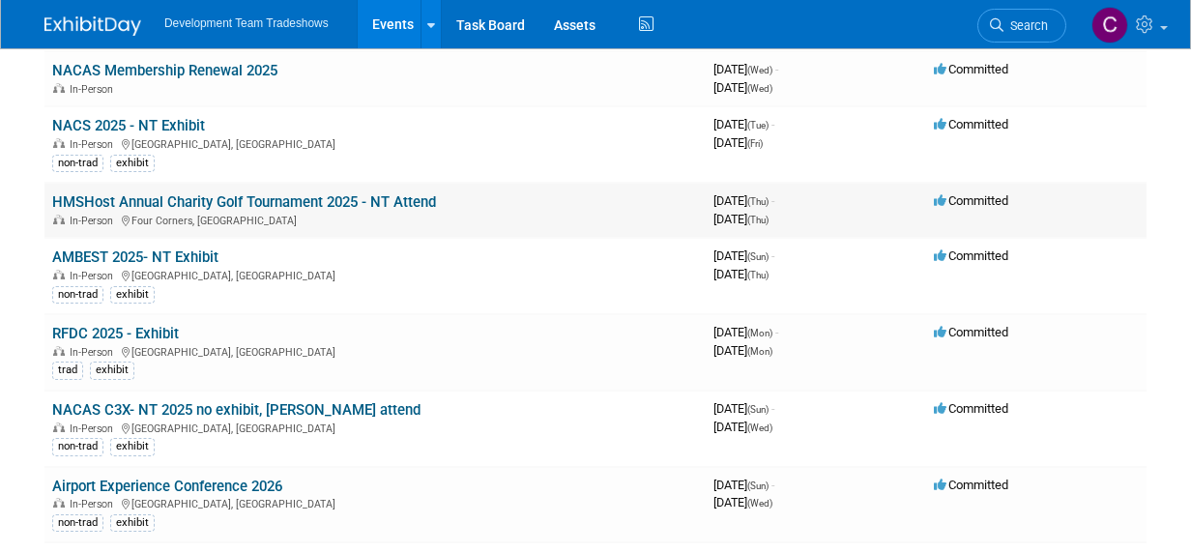 The height and width of the screenshot is (553, 1191). Describe the element at coordinates (68, 370) in the screenshot. I see `div: trad` at that location.